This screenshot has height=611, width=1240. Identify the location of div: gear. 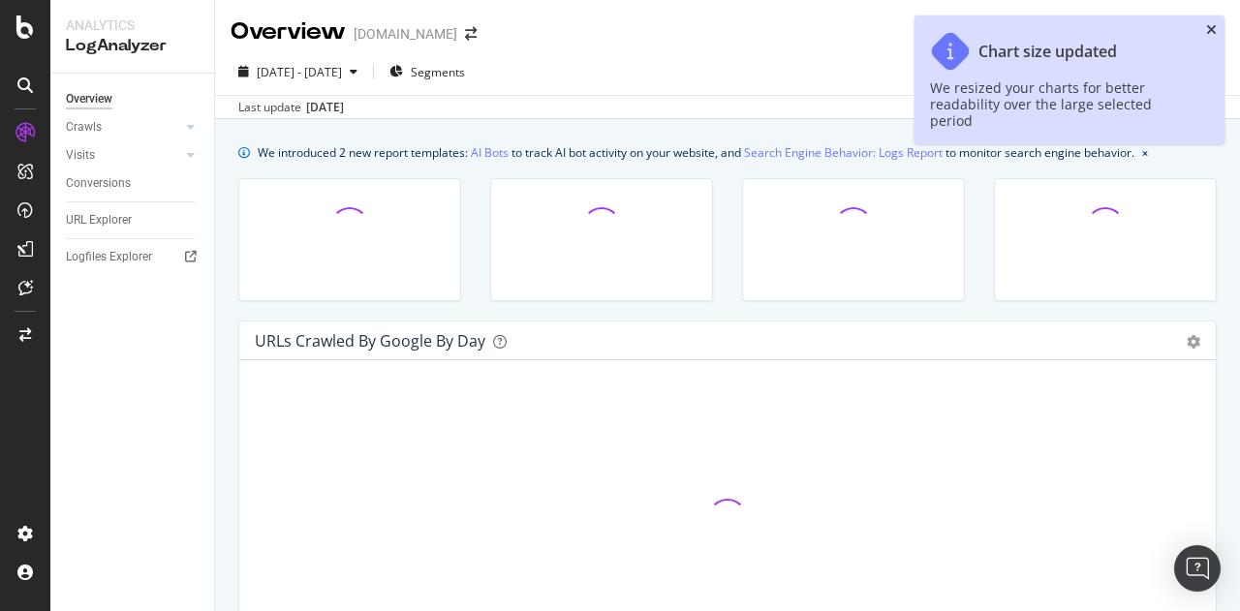
(1194, 342).